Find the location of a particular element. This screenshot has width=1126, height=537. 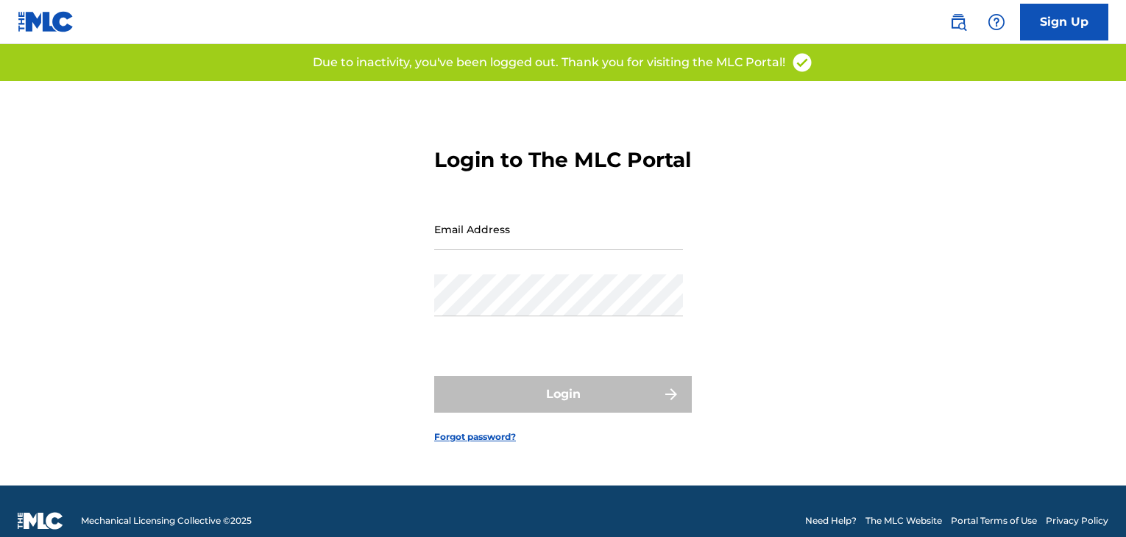

a: Forgot password? is located at coordinates (475, 437).